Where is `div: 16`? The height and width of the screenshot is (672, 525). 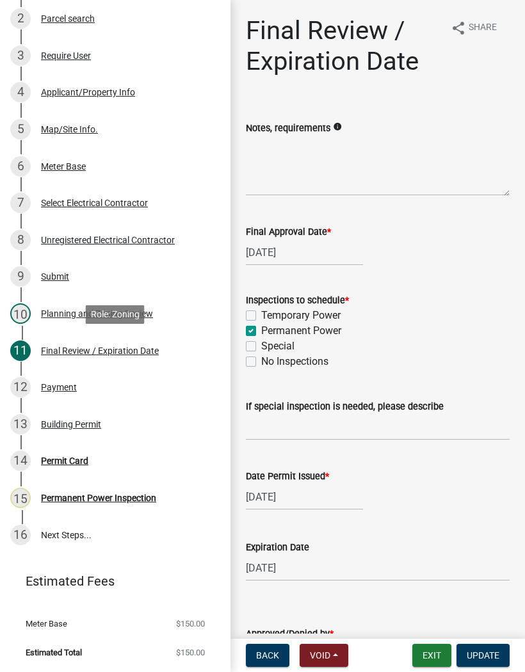 div: 16 is located at coordinates (20, 535).